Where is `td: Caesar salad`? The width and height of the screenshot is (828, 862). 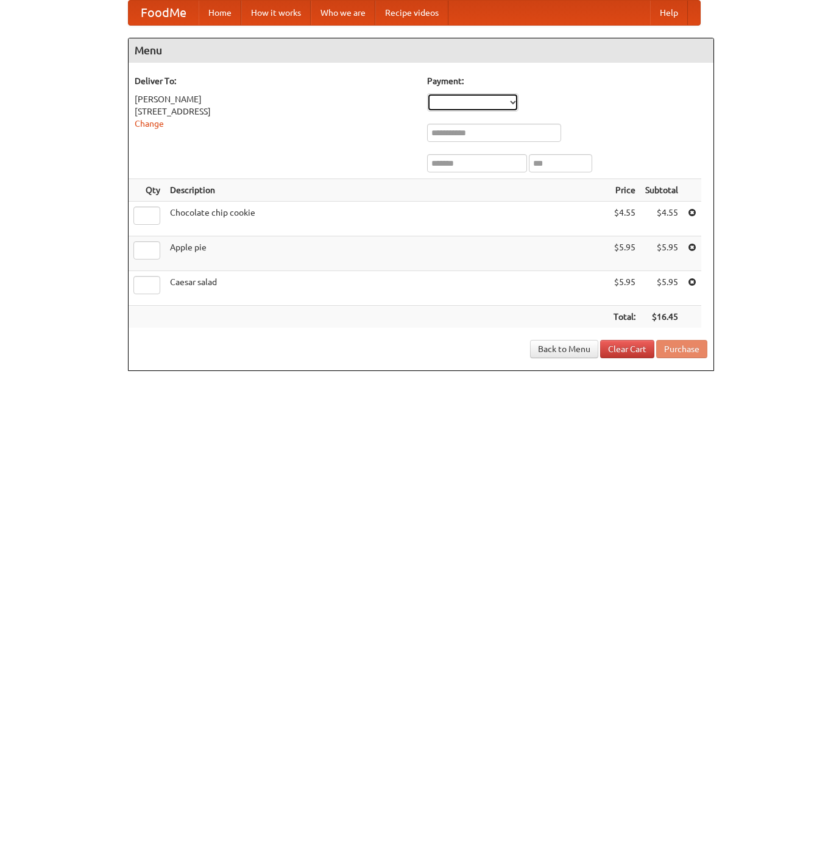
td: Caesar salad is located at coordinates (387, 288).